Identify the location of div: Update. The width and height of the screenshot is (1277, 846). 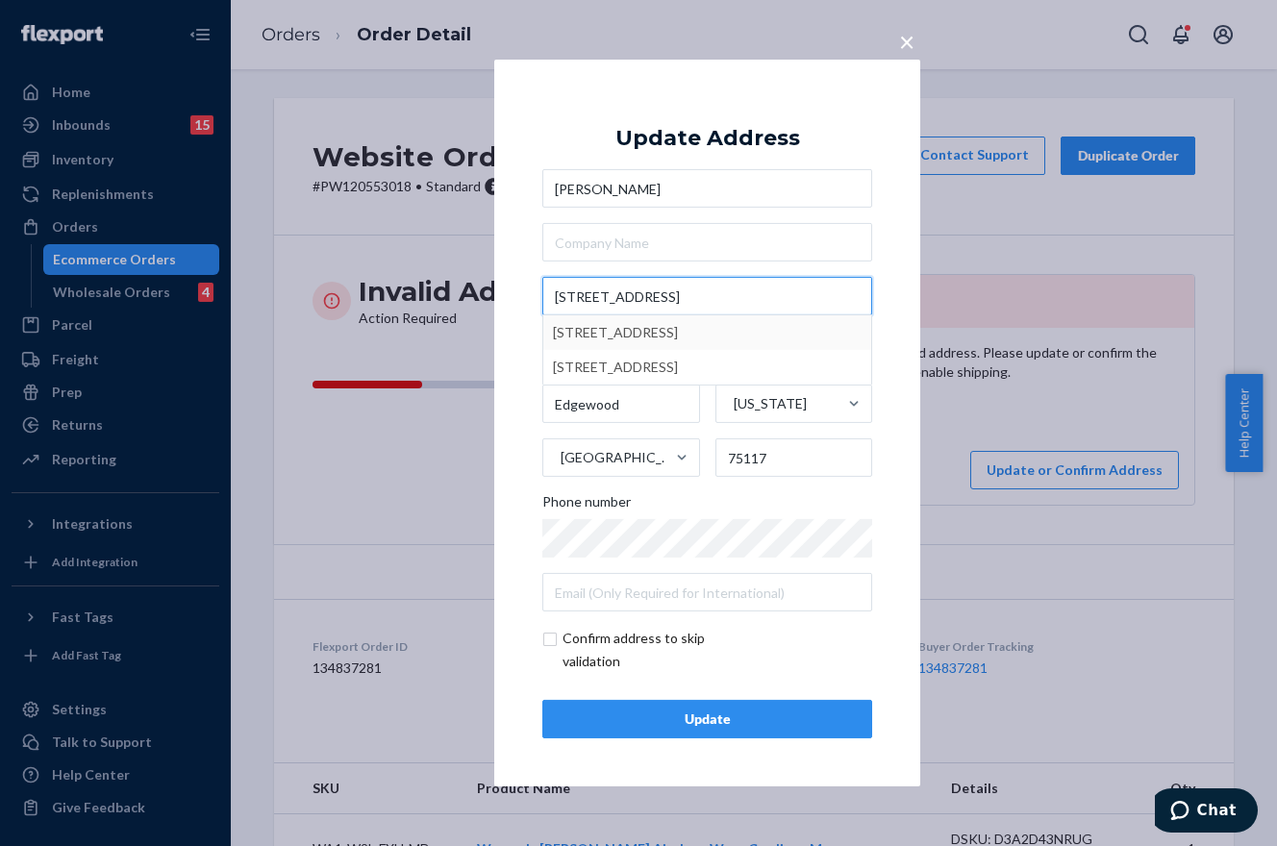
(707, 719).